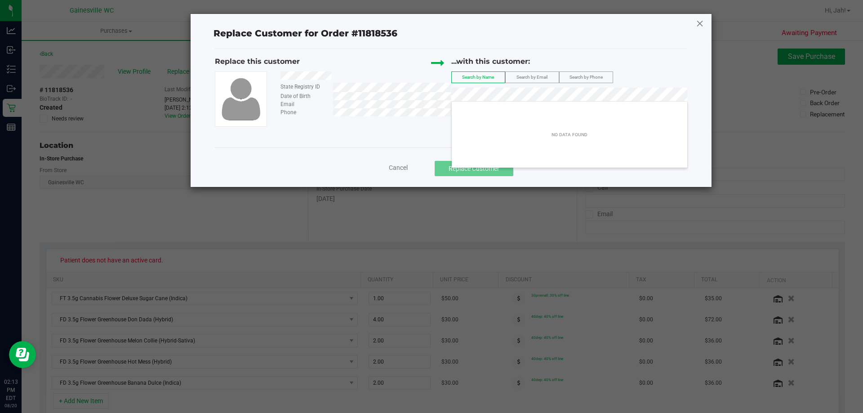 This screenshot has width=863, height=413. Describe the element at coordinates (303, 104) in the screenshot. I see `div: Email` at that location.